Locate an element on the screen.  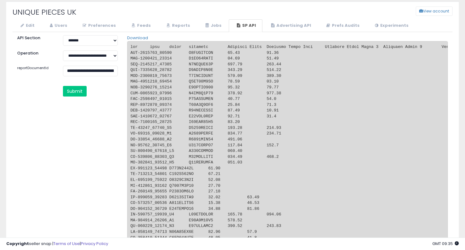
h2: UNIQUE PIECES UK is located at coordinates (101, 12).